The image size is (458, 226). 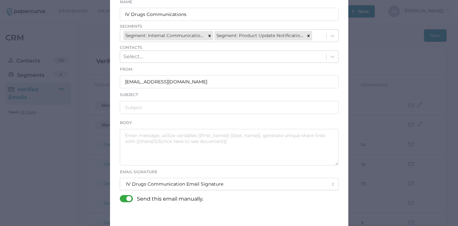 I want to click on p: Send this email manually., so click(x=170, y=199).